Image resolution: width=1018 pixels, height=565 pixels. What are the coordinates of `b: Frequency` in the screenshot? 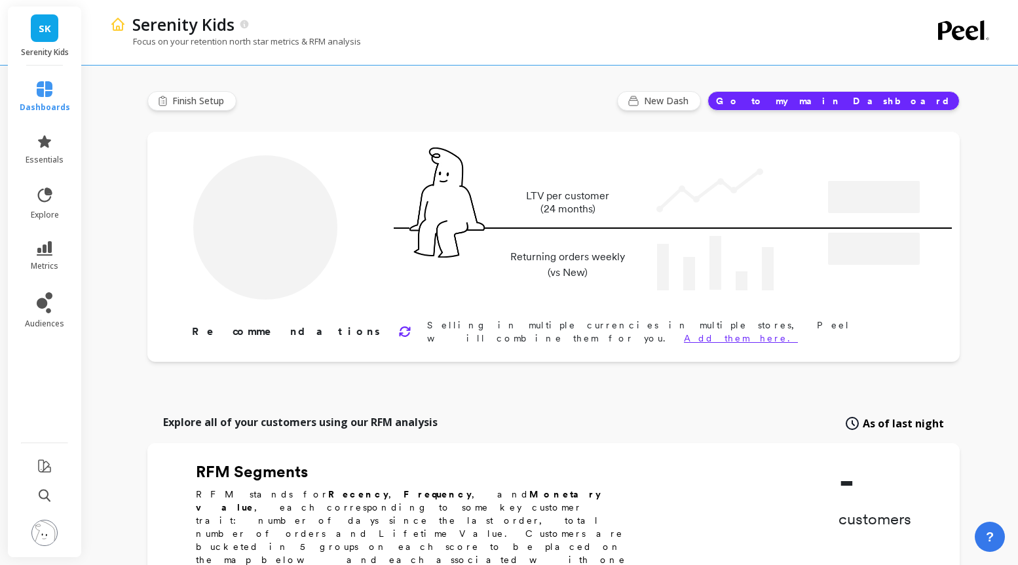 It's located at (438, 494).